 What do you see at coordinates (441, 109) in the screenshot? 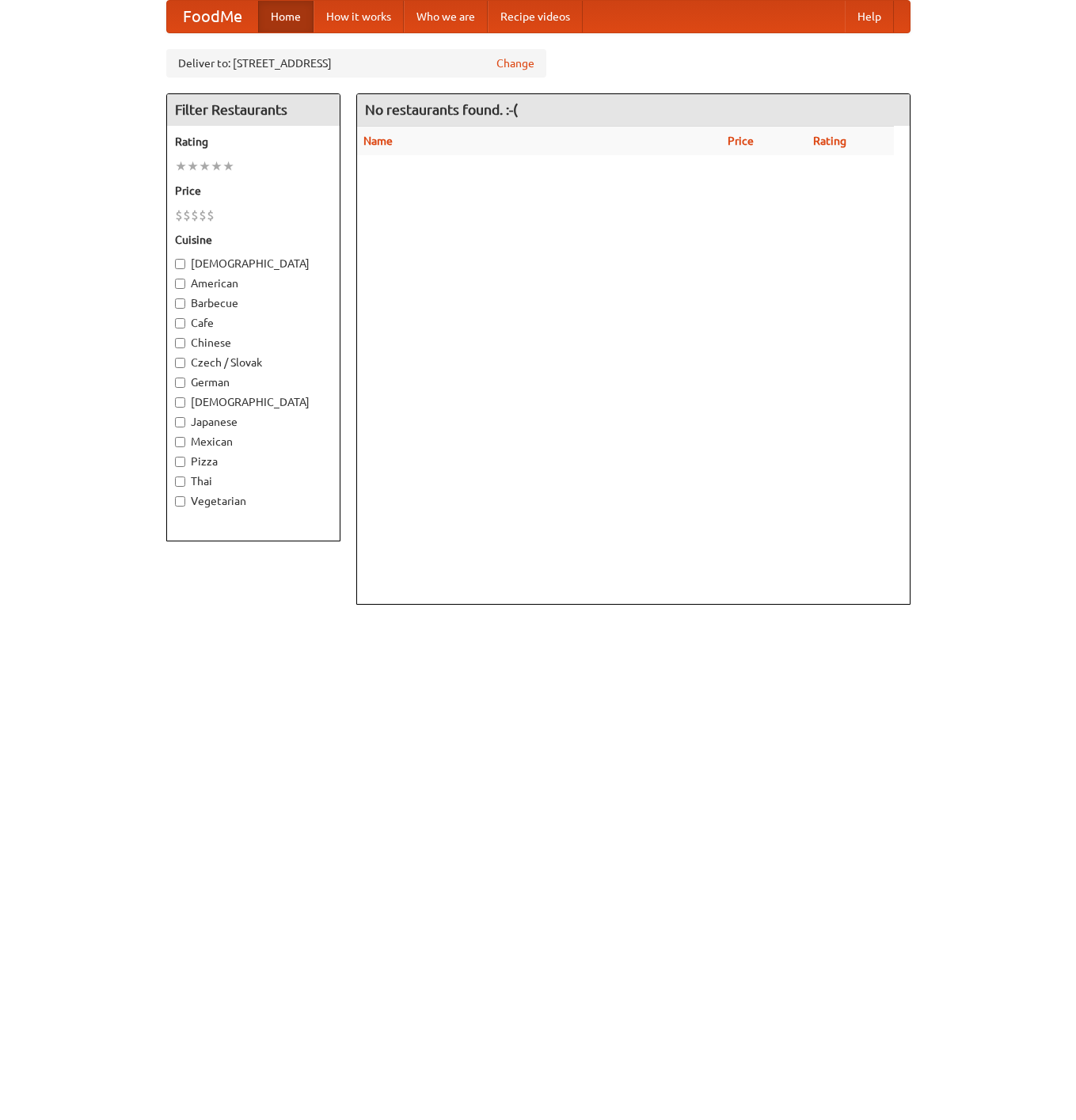
I see `ng-pluralize: No restaurants found. :-(` at bounding box center [441, 109].